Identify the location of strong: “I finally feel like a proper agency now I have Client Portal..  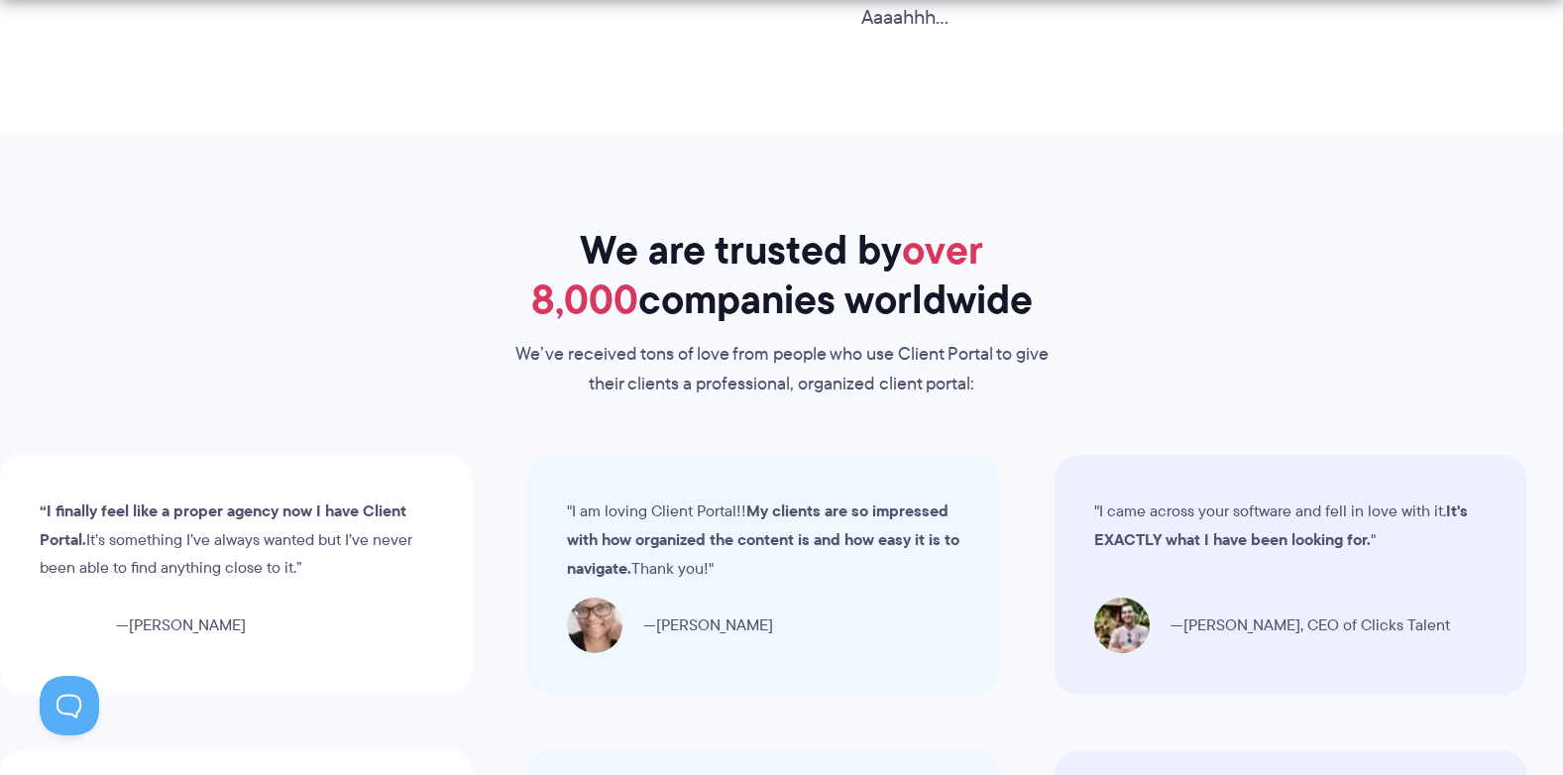
(208, 524).